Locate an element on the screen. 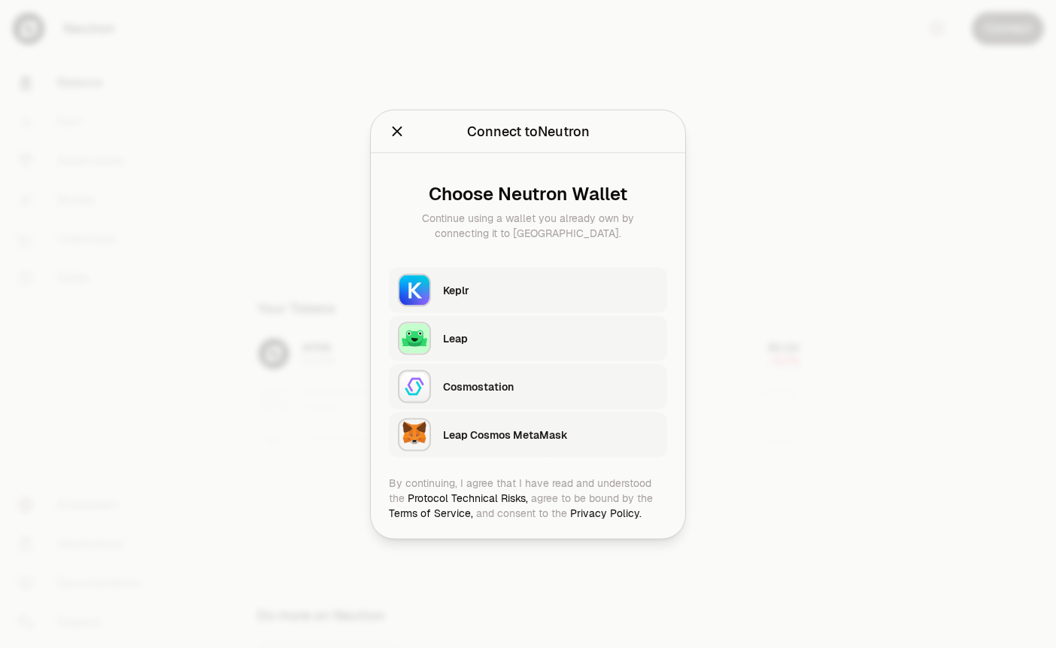 The width and height of the screenshot is (1056, 648). button: Leap Cosmos MetaMaskLeap Cosmos MetaMask is located at coordinates (528, 434).